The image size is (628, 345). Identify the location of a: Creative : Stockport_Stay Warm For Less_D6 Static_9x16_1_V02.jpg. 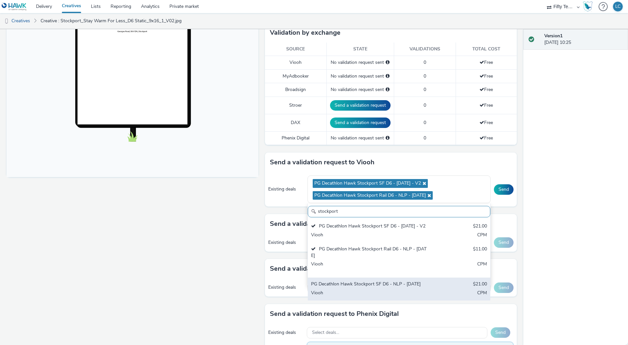
(111, 21).